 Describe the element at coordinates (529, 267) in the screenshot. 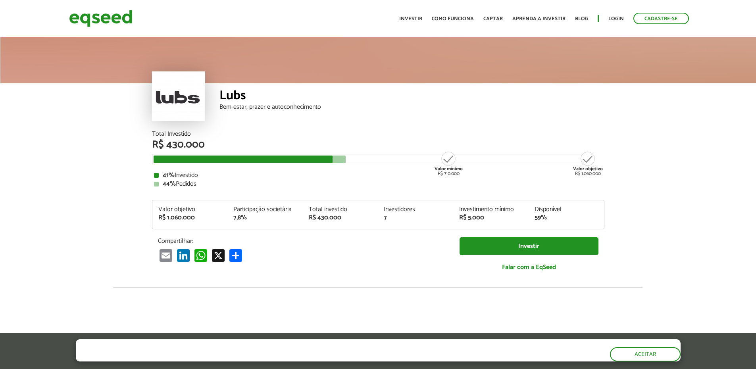

I see `a: Falar com a EqSeed` at that location.